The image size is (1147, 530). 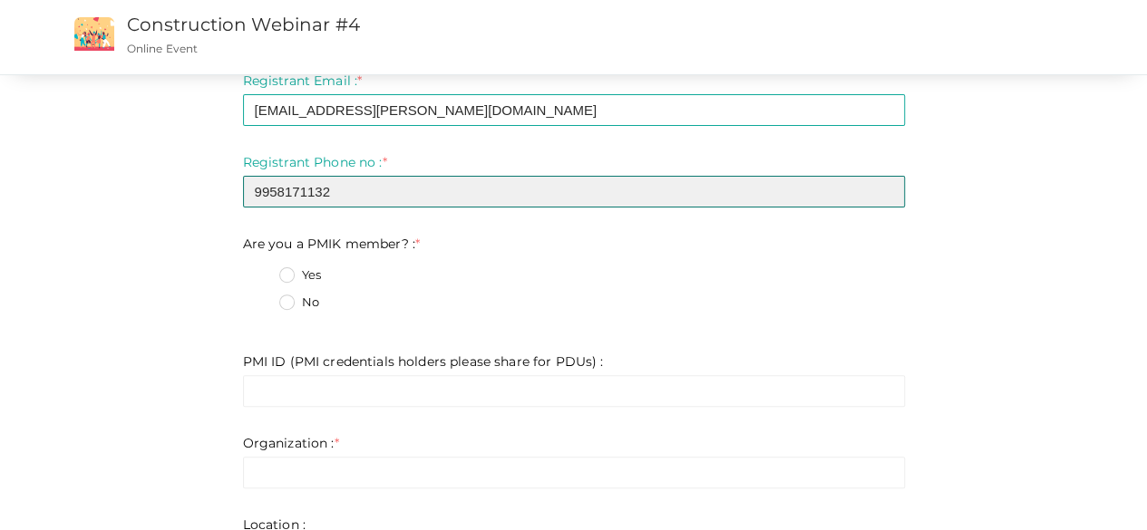 What do you see at coordinates (94, 34) in the screenshot?
I see `img: event2.png` at bounding box center [94, 34].